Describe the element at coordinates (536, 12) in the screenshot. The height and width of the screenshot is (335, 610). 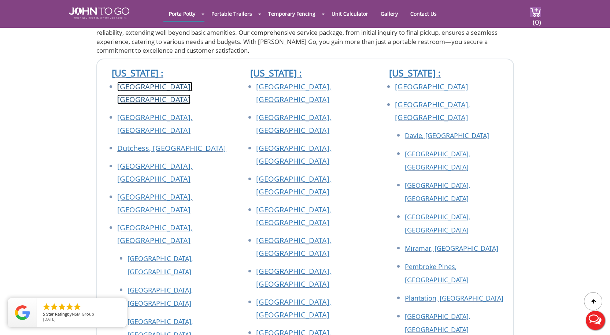
I see `img: cart a` at that location.